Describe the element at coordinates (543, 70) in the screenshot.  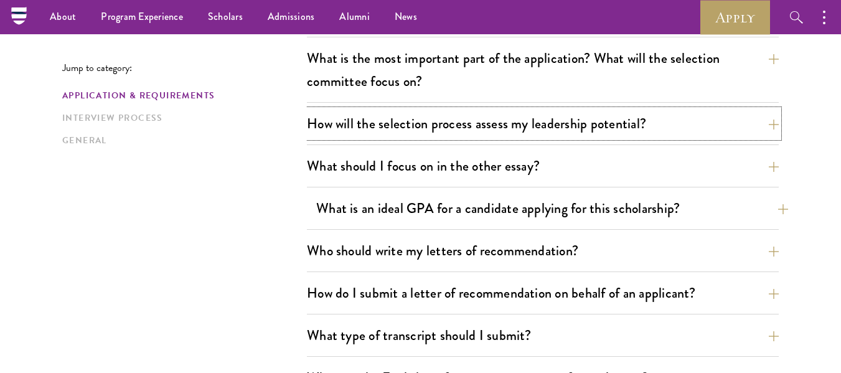
I see `button: What is the most important part of the application? What will the selection committee focus on?` at that location.